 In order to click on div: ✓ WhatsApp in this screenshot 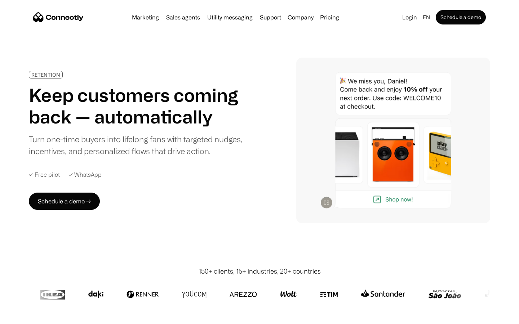, I will do `click(85, 175)`.